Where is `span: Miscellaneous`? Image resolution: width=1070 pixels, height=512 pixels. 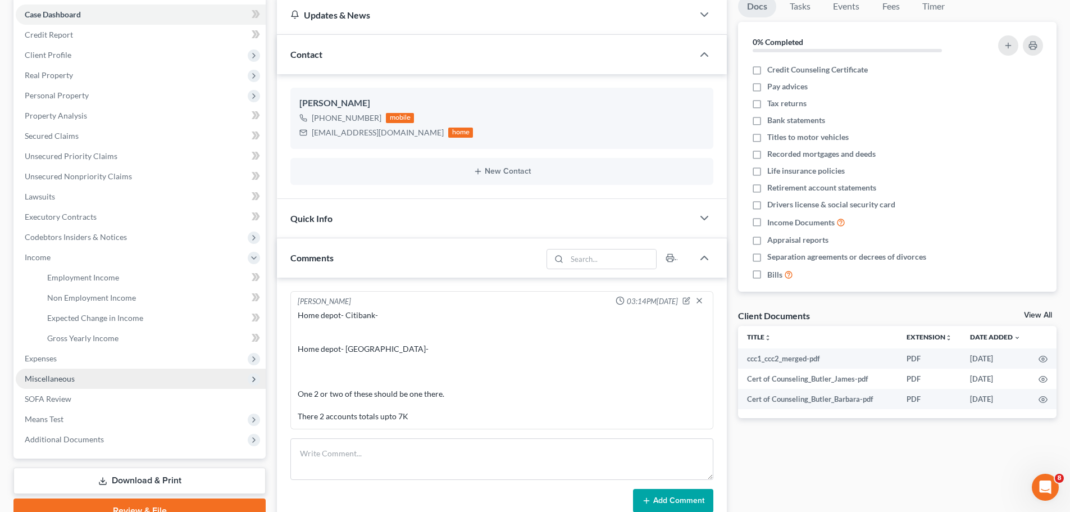
span: Miscellaneous is located at coordinates (49, 378).